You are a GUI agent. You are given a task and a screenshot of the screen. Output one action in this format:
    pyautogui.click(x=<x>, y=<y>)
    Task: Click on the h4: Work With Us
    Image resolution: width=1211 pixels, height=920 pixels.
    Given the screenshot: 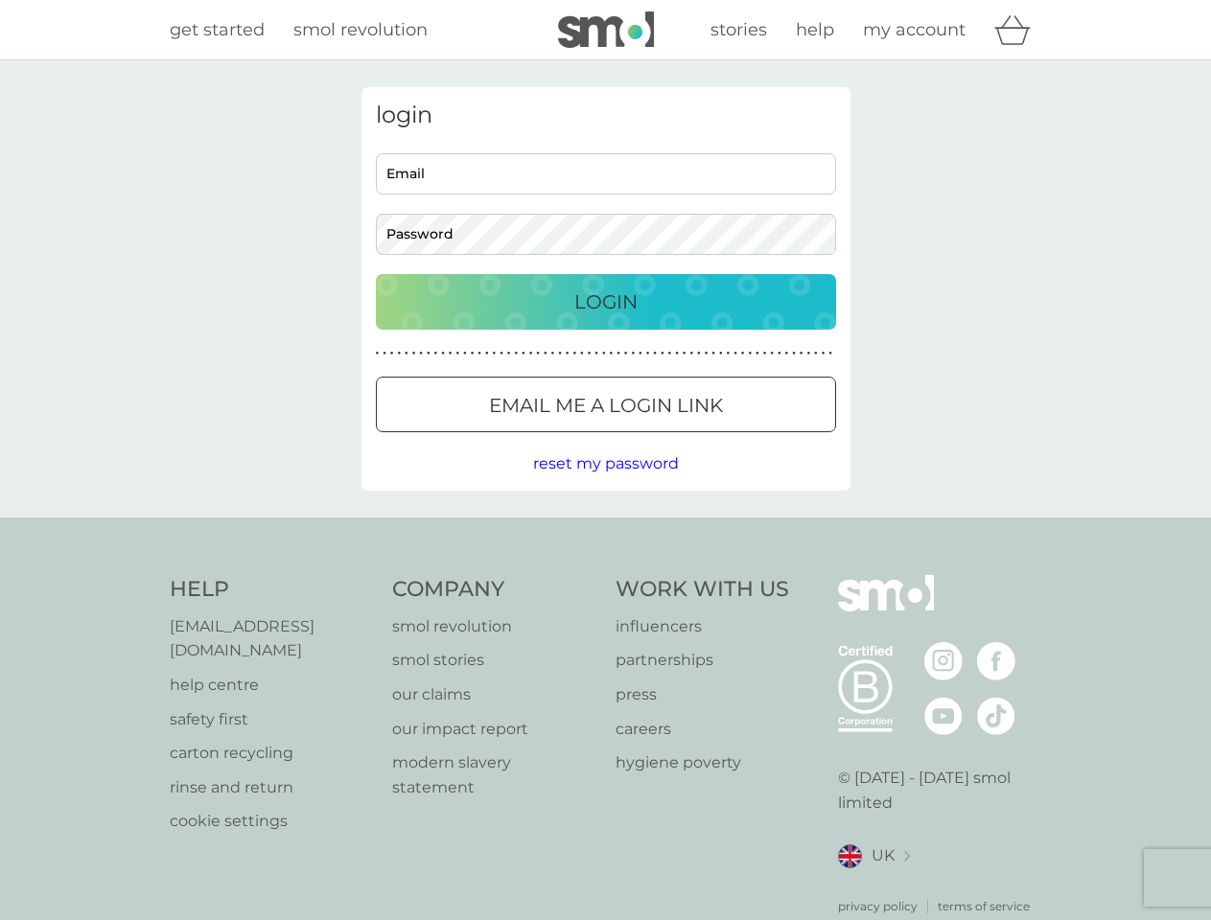 What is the action you would take?
    pyautogui.click(x=702, y=590)
    